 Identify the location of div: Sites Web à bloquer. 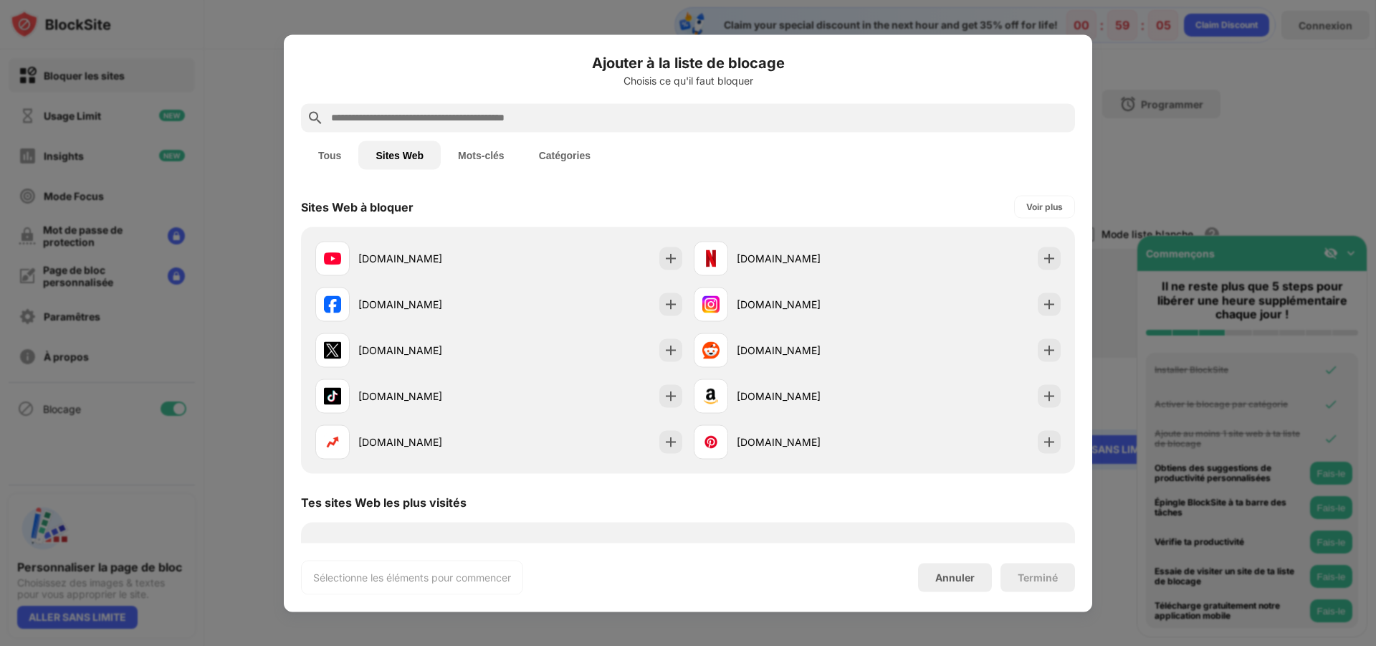
(357, 206).